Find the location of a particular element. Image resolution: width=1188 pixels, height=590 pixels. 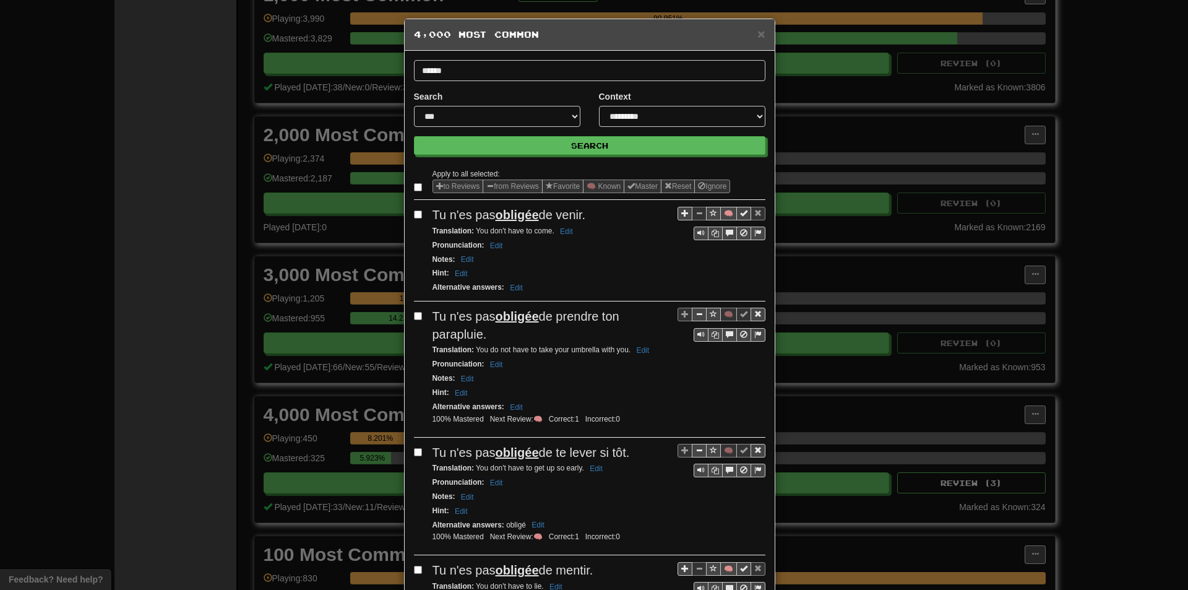

button: 🧠 Known is located at coordinates (603, 186).